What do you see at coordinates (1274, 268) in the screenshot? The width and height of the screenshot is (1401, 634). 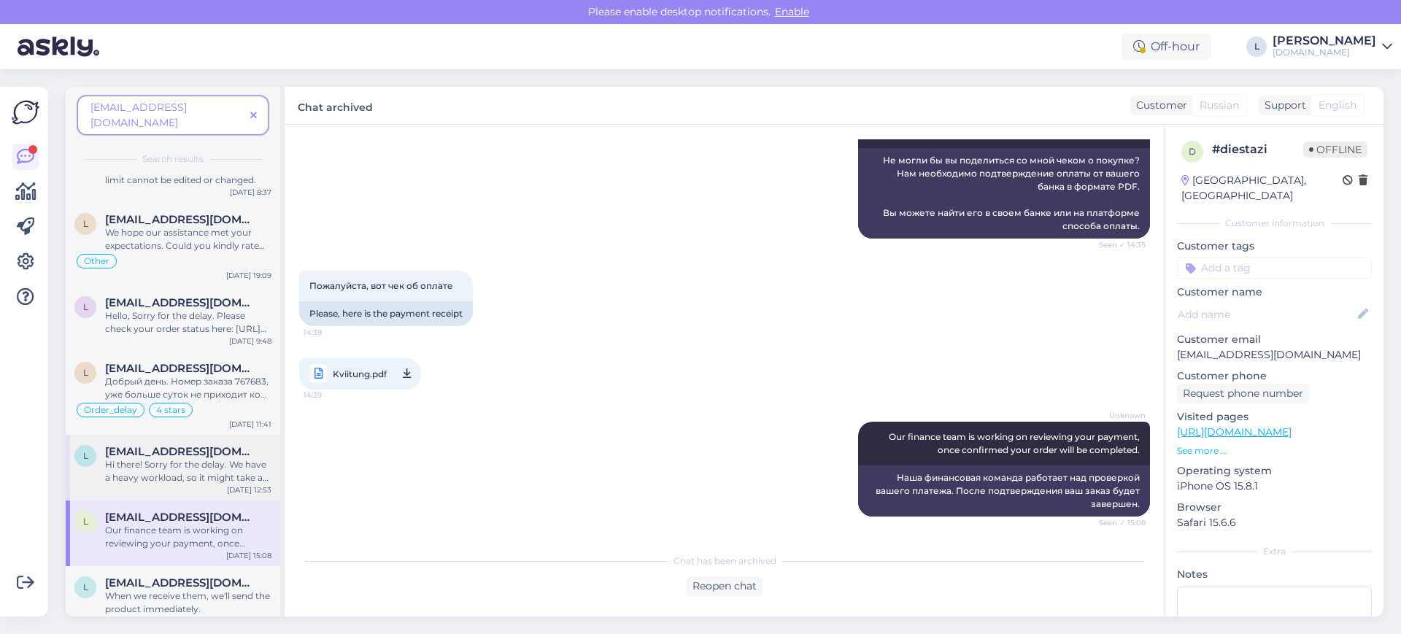 I see `input: Add a tag` at bounding box center [1274, 268].